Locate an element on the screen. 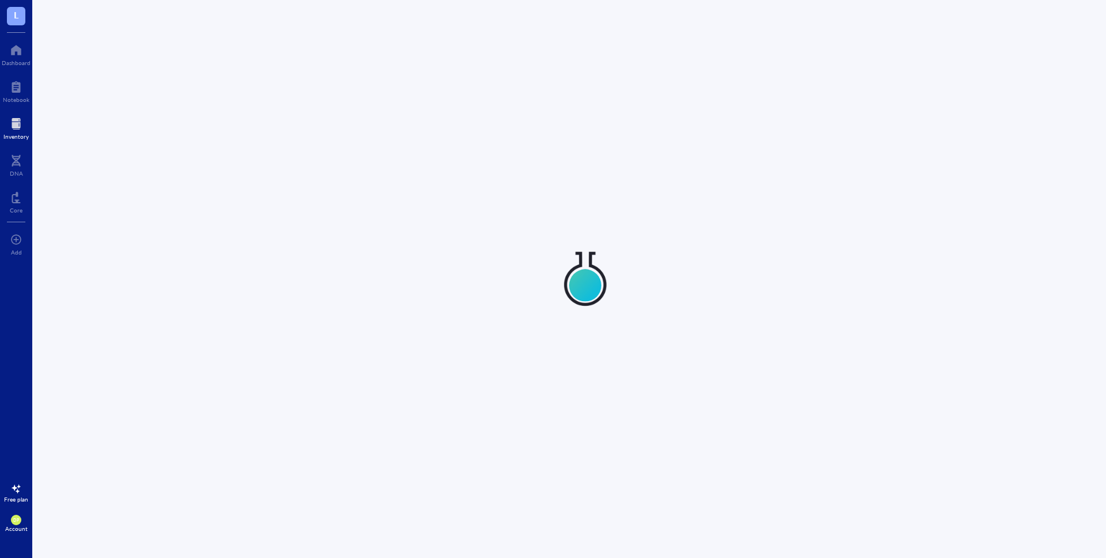  div: Account is located at coordinates (16, 529).